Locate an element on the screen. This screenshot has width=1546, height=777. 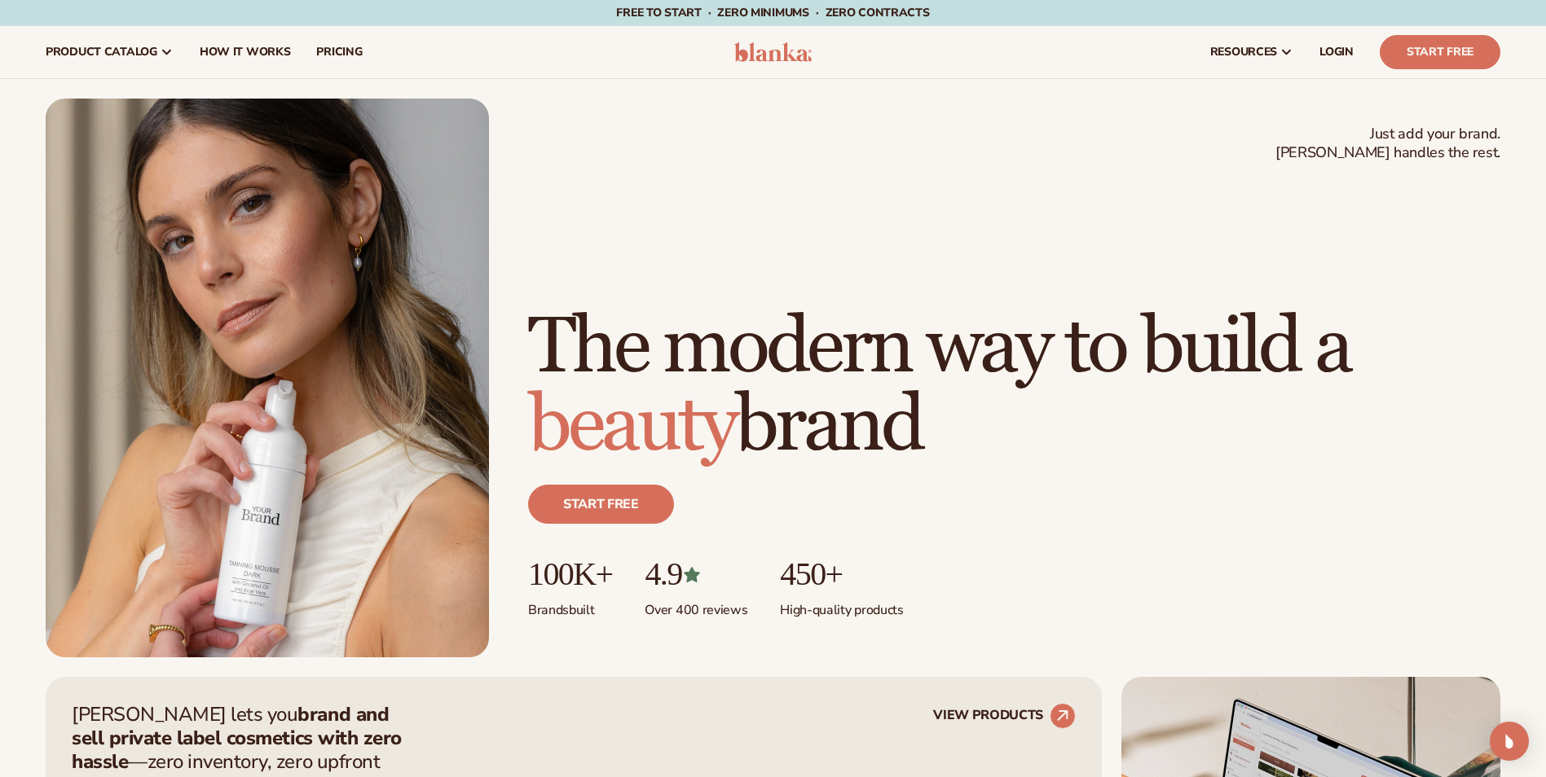
div: Open Intercom Messenger is located at coordinates (1509, 742).